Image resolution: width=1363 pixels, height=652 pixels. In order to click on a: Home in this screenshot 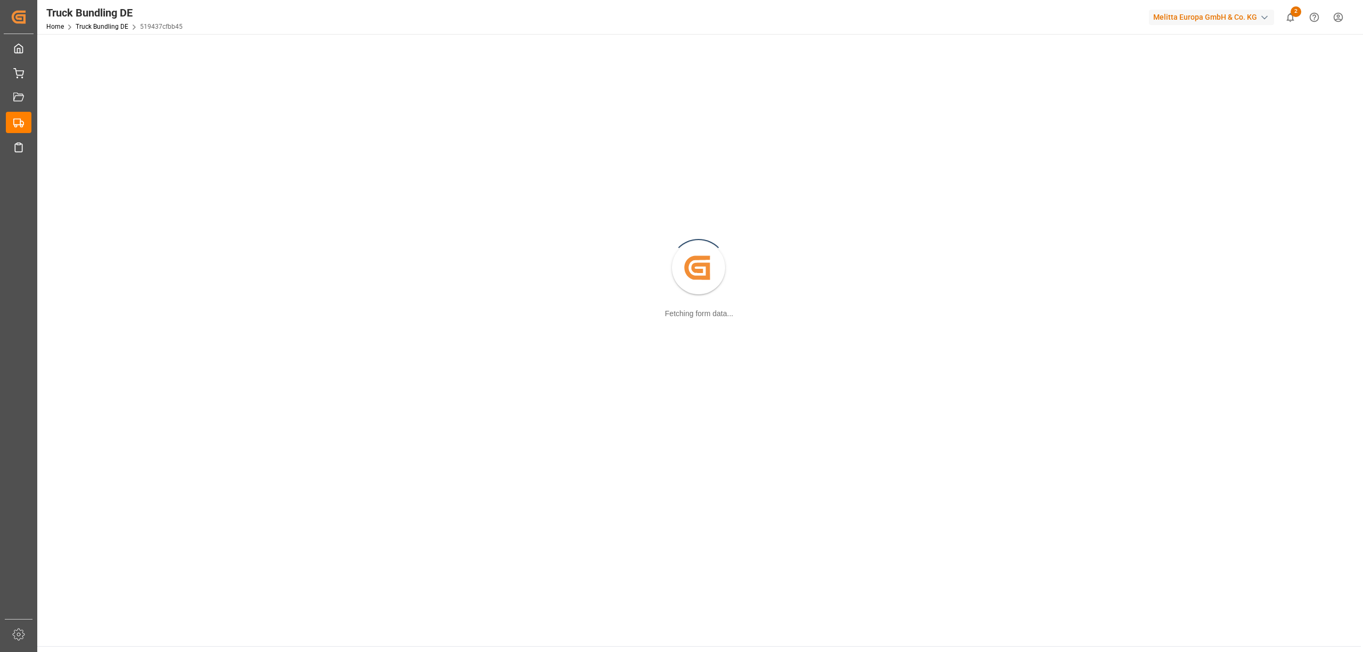, I will do `click(55, 27)`.